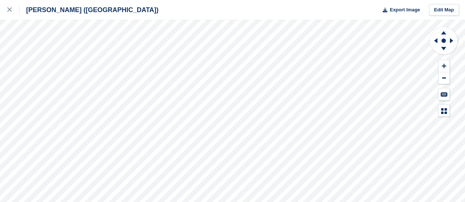 Image resolution: width=465 pixels, height=202 pixels. I want to click on button: Zoom Out, so click(444, 78).